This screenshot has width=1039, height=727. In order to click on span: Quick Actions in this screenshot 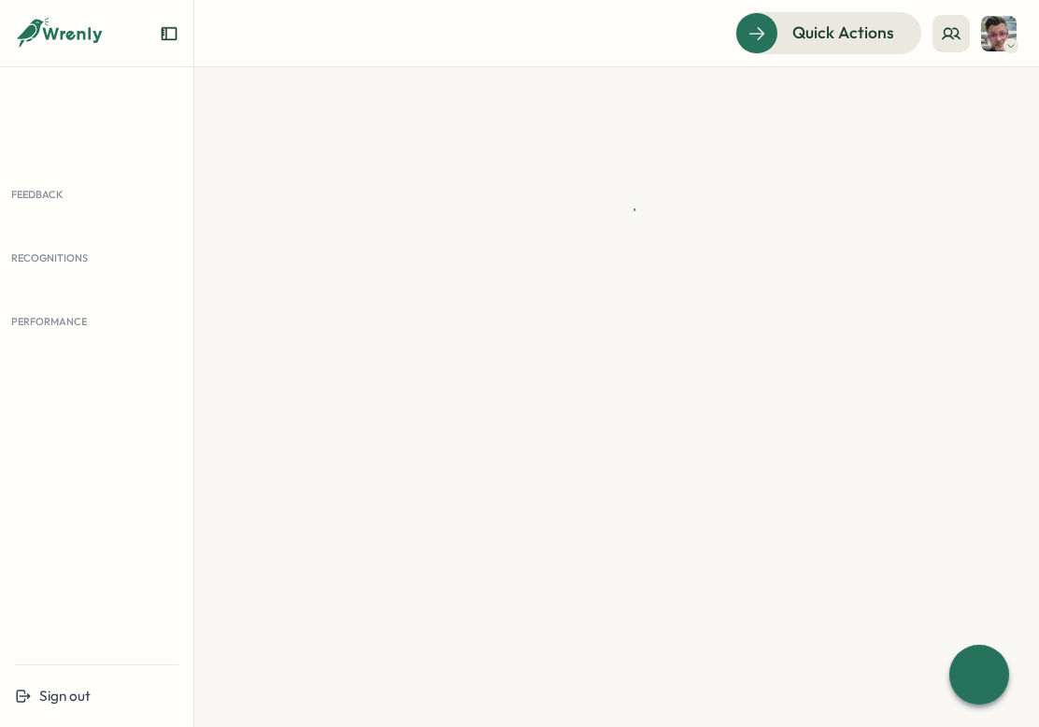, I will do `click(843, 33)`.